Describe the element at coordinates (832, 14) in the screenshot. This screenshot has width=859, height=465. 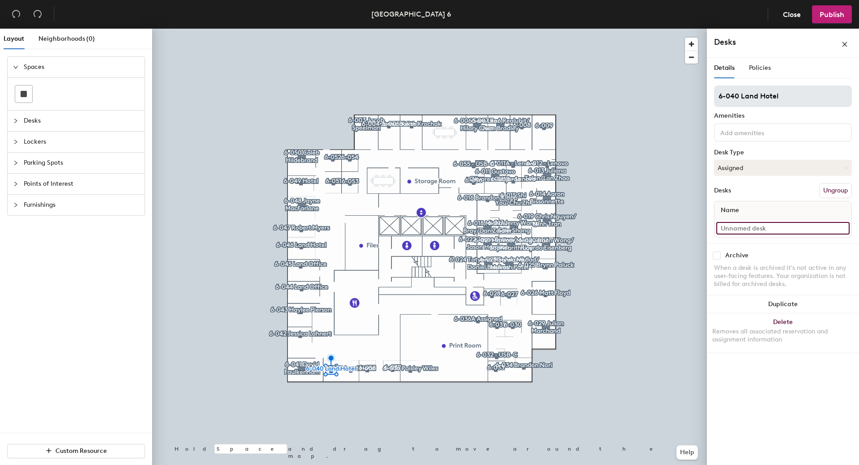
I see `button: Publish` at that location.